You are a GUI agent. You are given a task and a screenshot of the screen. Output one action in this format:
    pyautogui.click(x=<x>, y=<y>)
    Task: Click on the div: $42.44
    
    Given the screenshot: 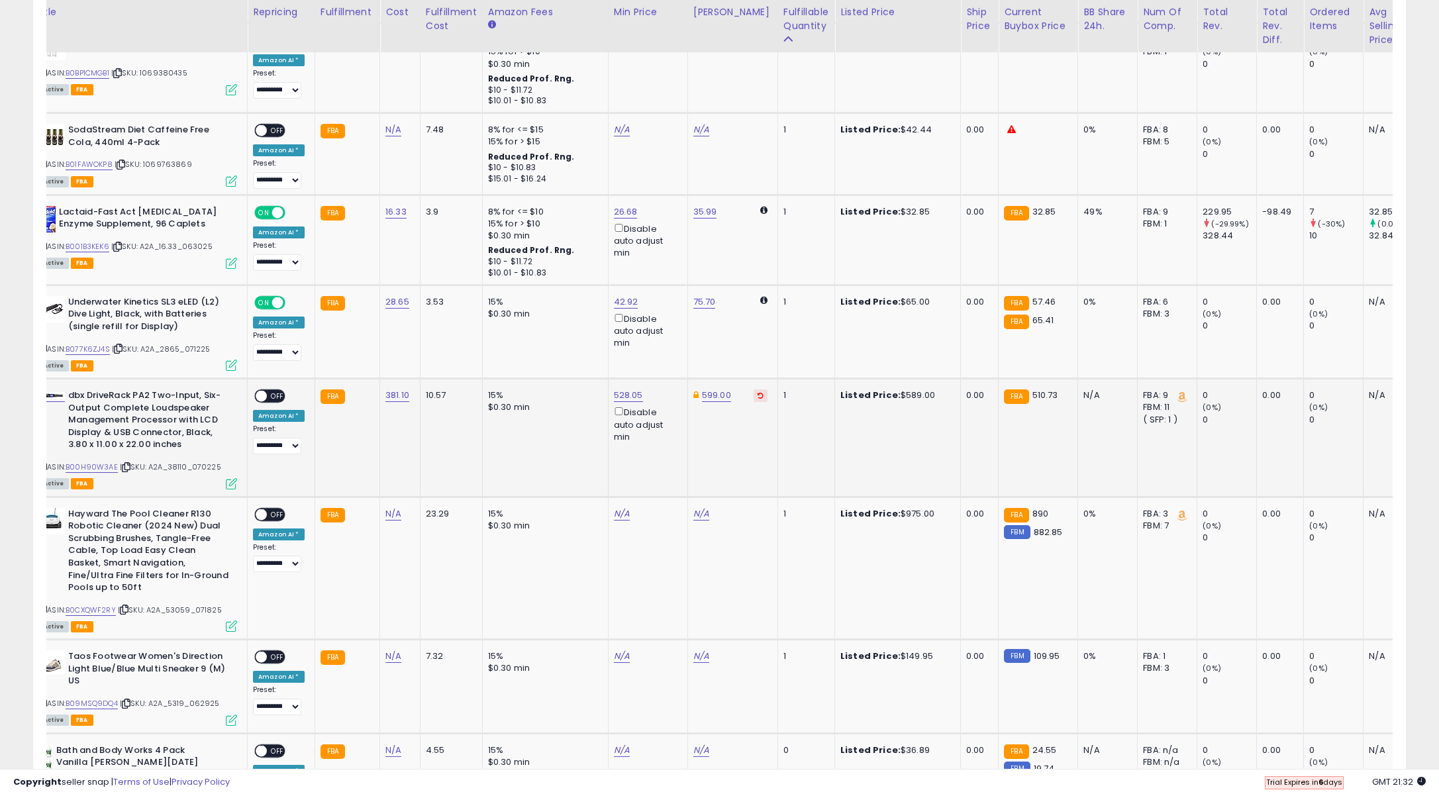 What is the action you would take?
    pyautogui.click(x=895, y=130)
    